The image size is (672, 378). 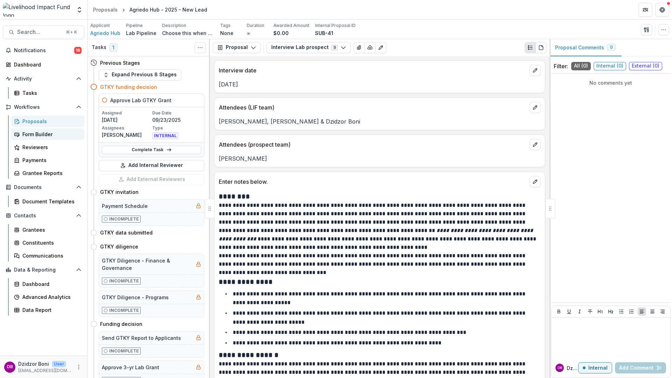 I want to click on button: Notifications16, so click(x=43, y=50).